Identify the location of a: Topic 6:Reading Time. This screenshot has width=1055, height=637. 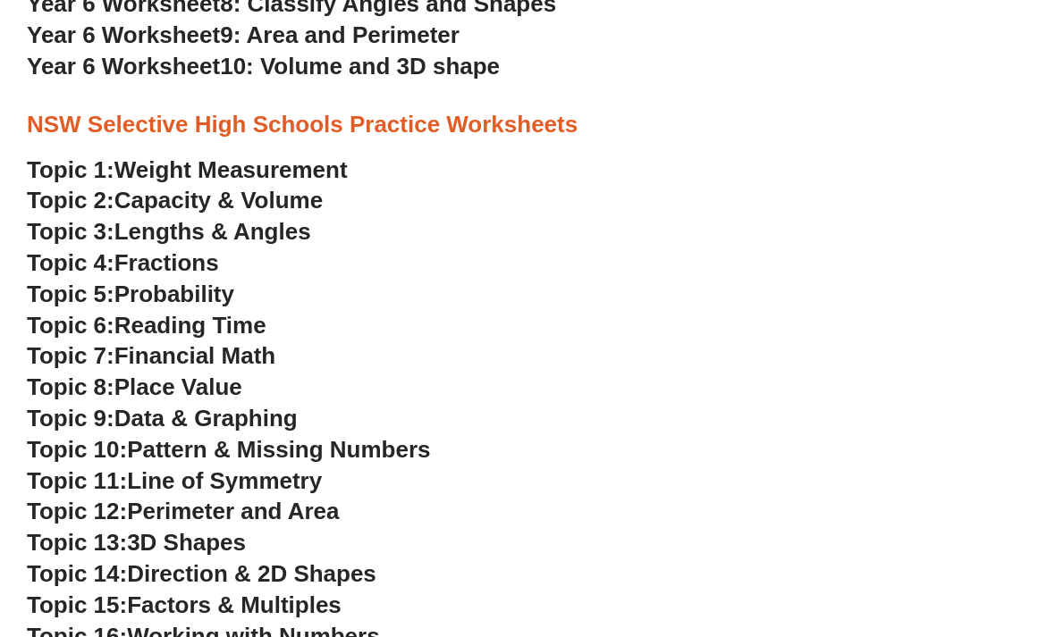
(147, 326).